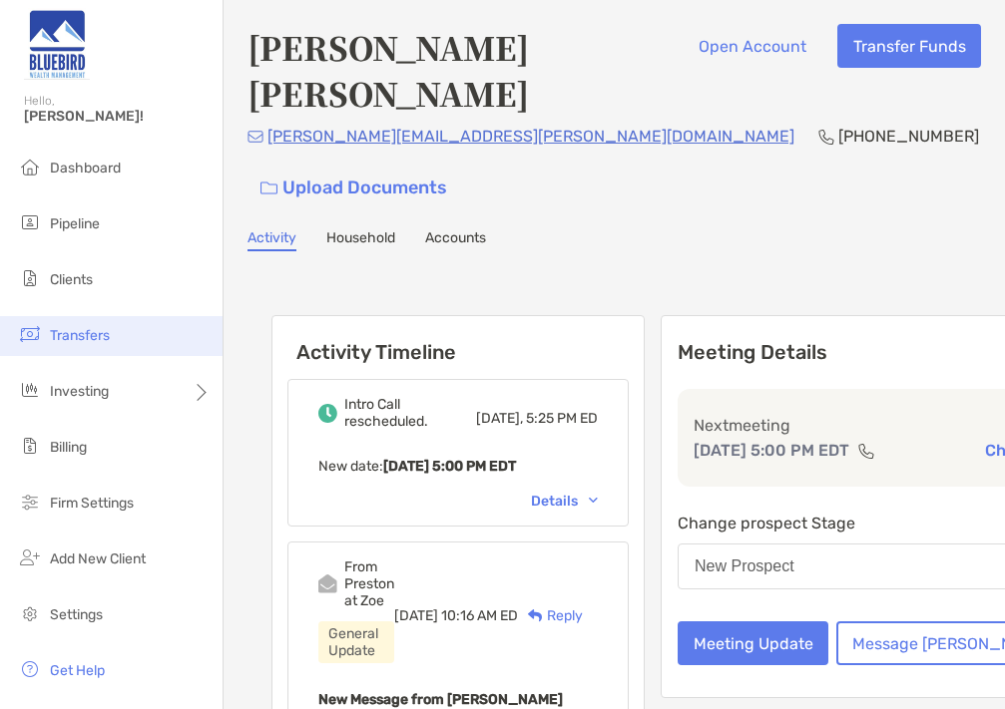 The height and width of the screenshot is (709, 1005). Describe the element at coordinates (458, 466) in the screenshot. I see `p: New date :` at that location.